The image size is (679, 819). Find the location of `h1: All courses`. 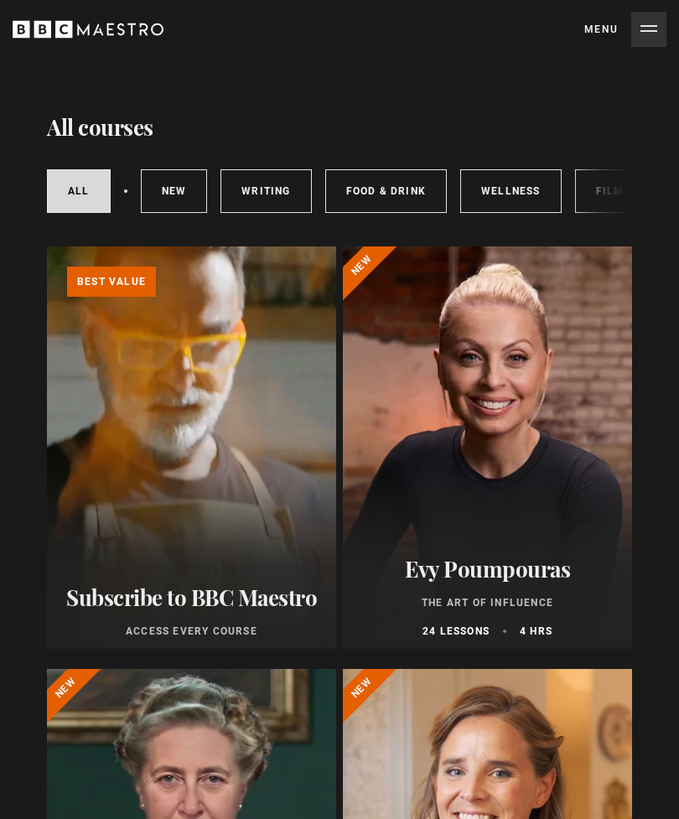

h1: All courses is located at coordinates (100, 127).